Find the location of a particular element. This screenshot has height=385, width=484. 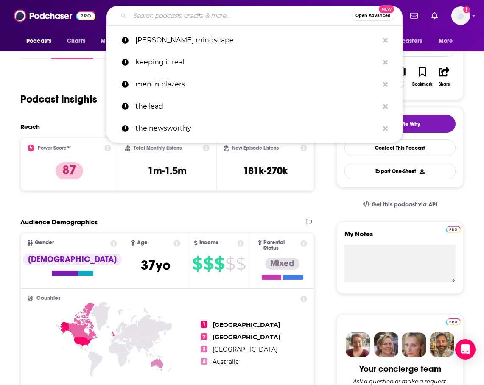

img: Sydney Profile is located at coordinates (358, 345).